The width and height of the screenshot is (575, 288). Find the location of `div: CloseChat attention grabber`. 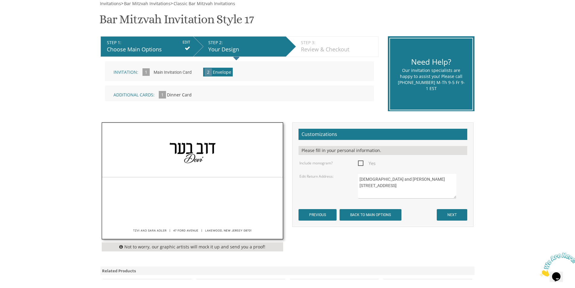

div: CloseChat attention grabber is located at coordinates (19, 14).